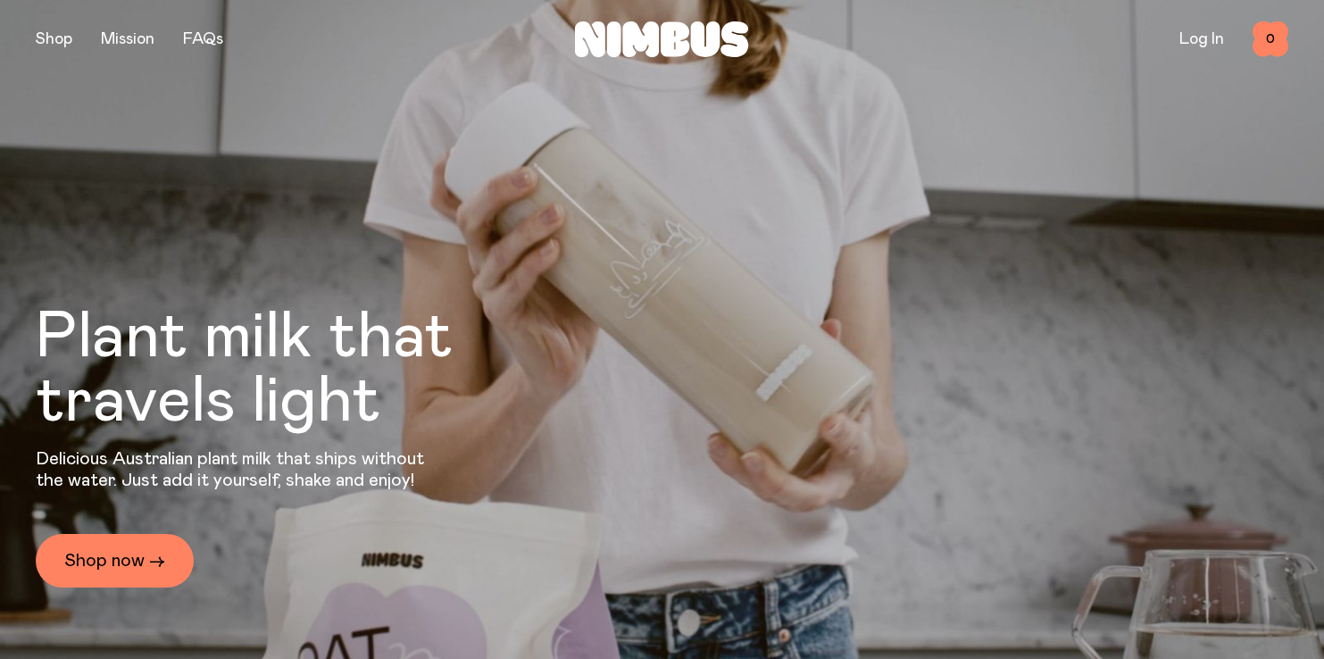 The height and width of the screenshot is (659, 1324). I want to click on a: Mission, so click(128, 39).